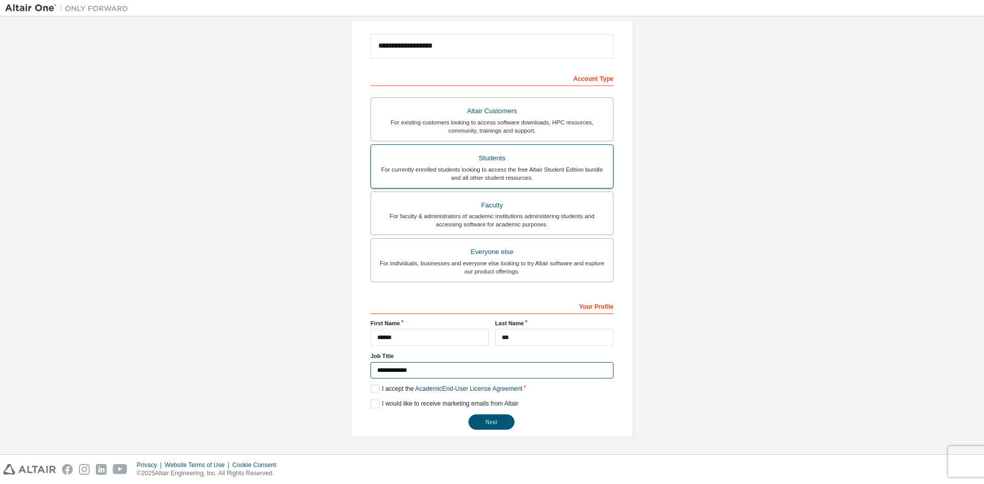  Describe the element at coordinates (554, 323) in the screenshot. I see `label: Last Name` at that location.